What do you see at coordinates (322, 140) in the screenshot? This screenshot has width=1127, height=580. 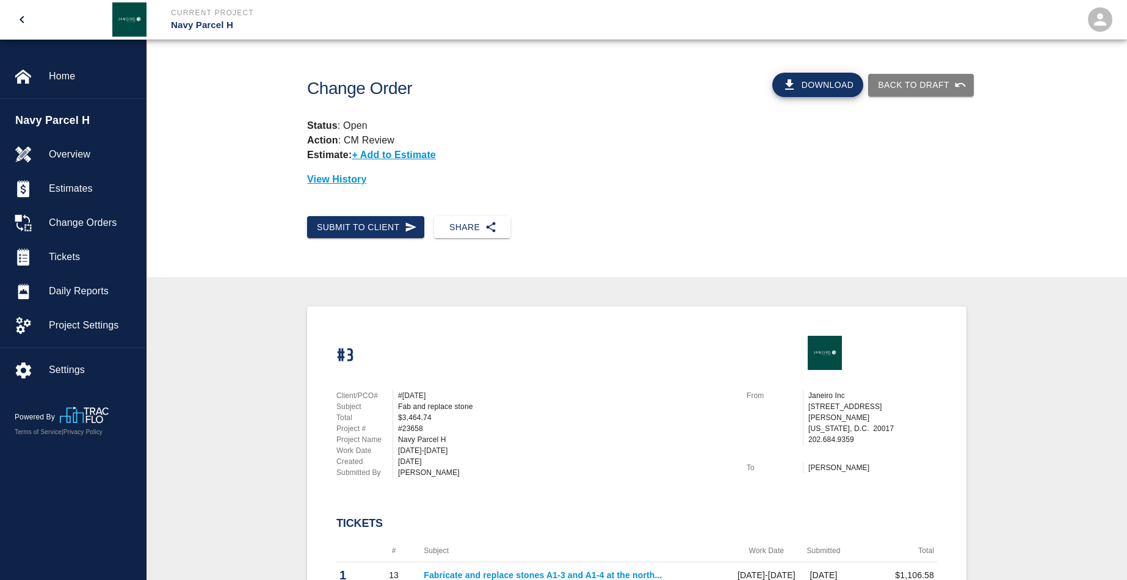 I see `strong: Action` at bounding box center [322, 140].